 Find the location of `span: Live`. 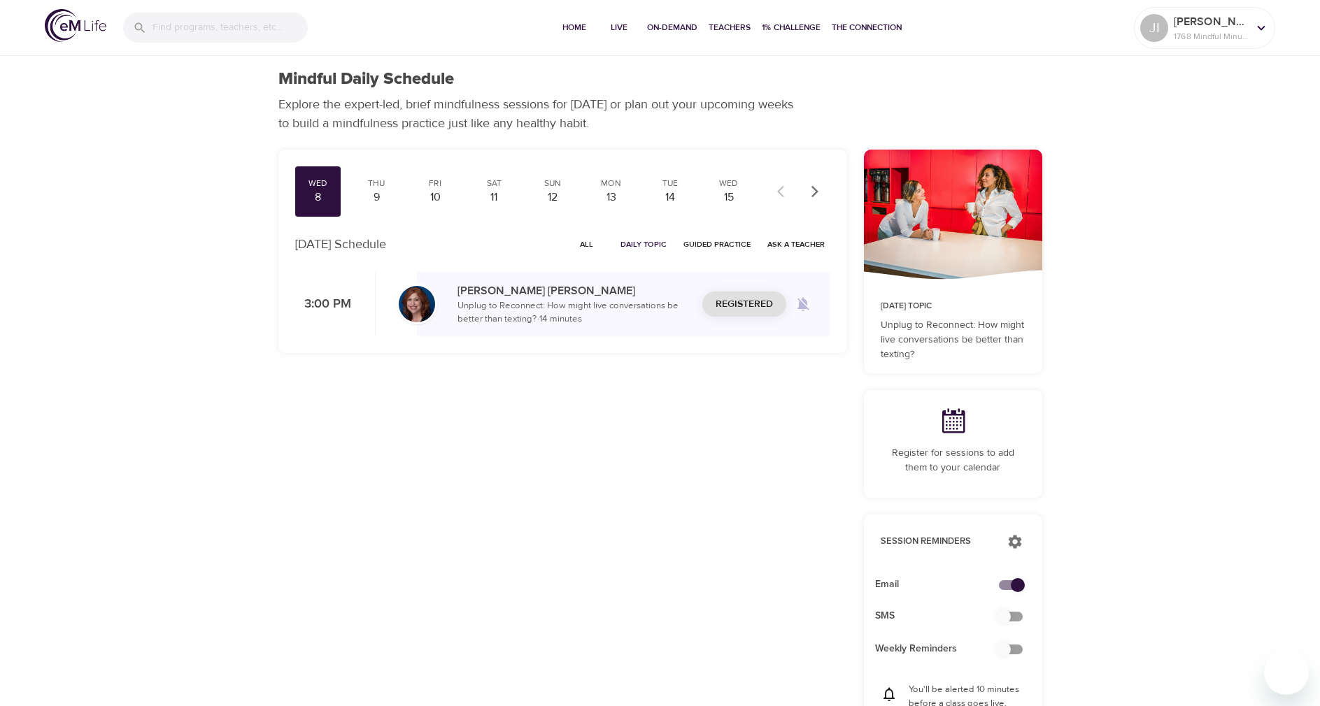

span: Live is located at coordinates (619, 27).